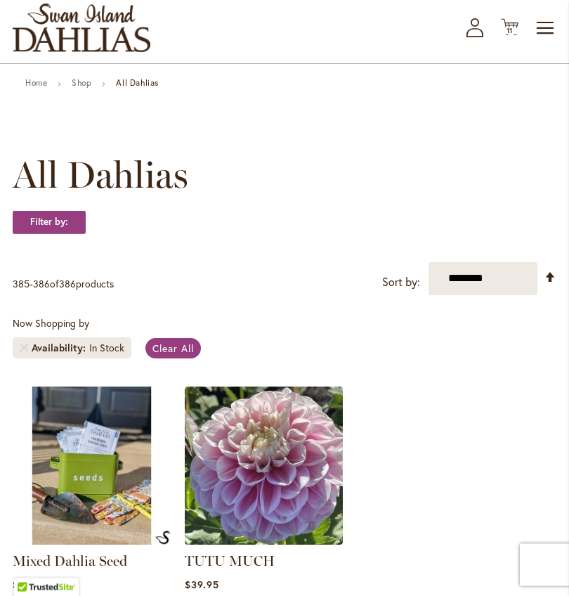 This screenshot has width=569, height=596. I want to click on span: $39.95, so click(202, 585).